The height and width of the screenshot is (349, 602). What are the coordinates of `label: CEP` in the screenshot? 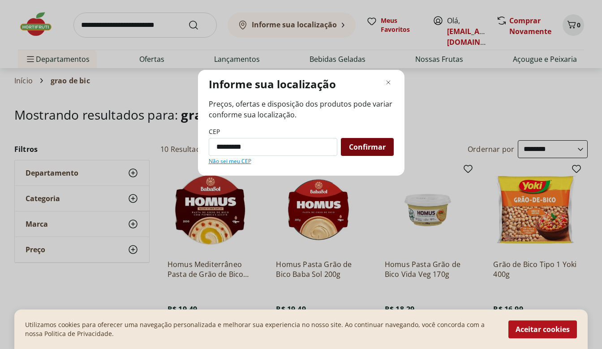 It's located at (214, 132).